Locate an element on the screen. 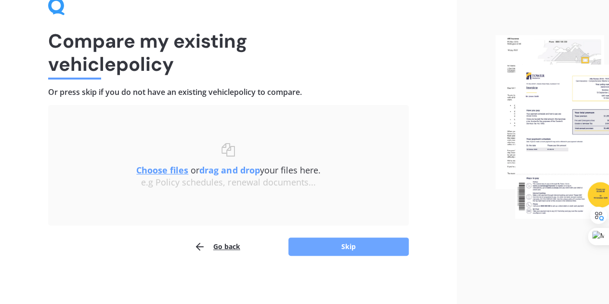 The height and width of the screenshot is (304, 609). button: Go back is located at coordinates (217, 246).